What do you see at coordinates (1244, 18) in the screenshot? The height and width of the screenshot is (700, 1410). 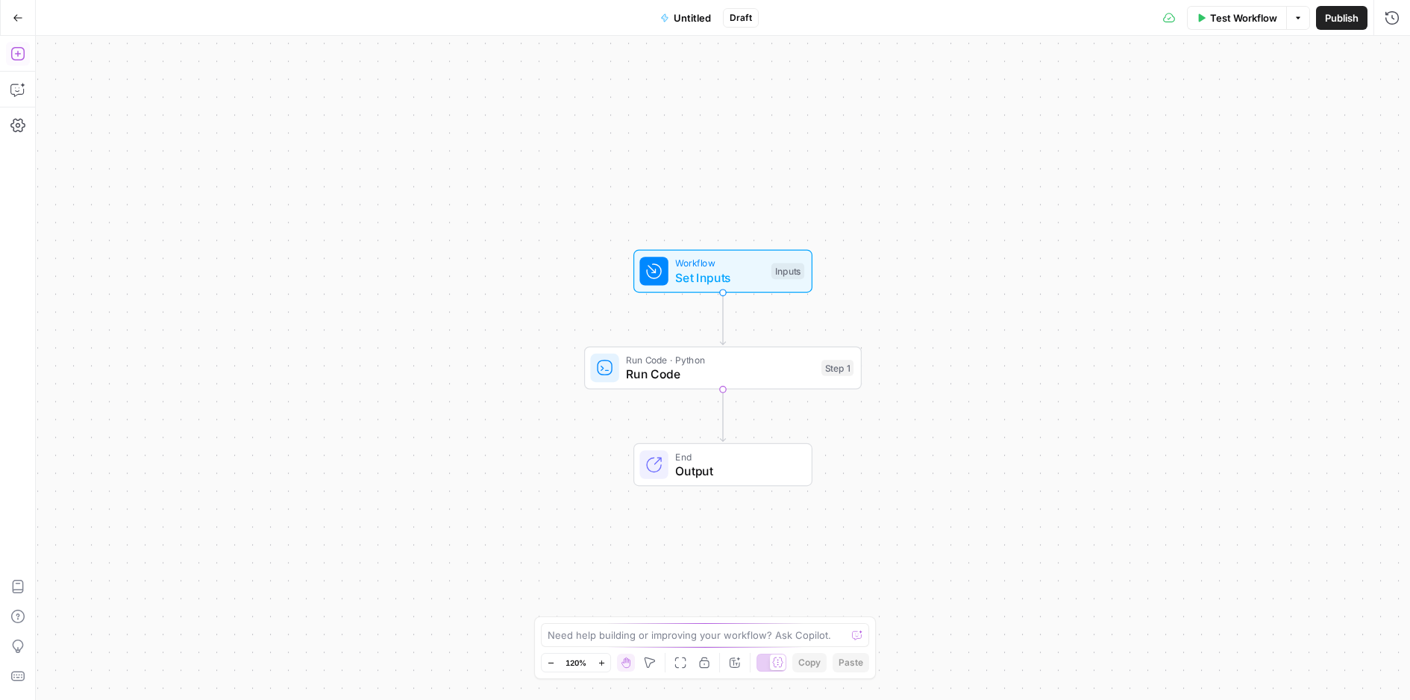 I see `span: Test Workflow` at bounding box center [1244, 18].